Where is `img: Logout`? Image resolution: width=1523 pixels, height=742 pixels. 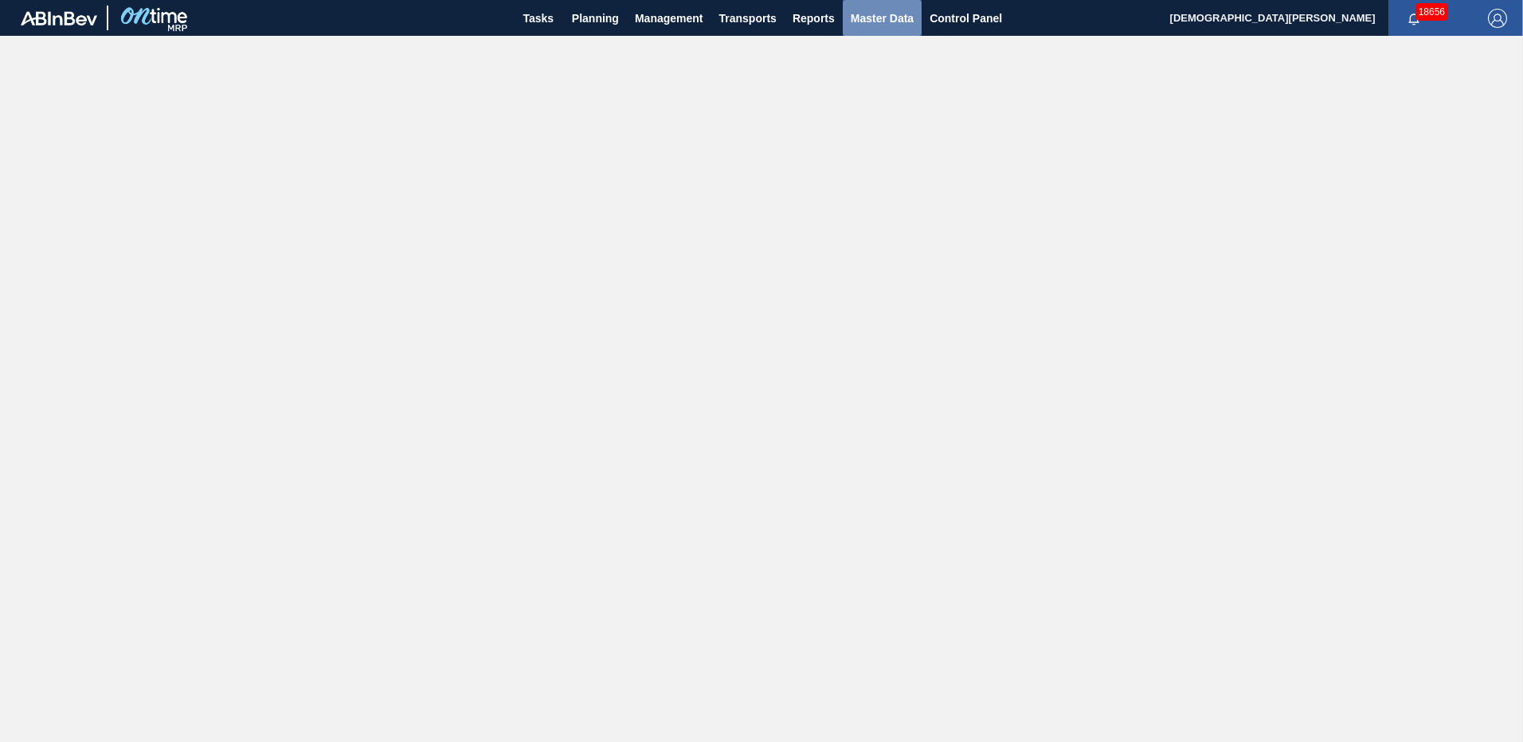 img: Logout is located at coordinates (1497, 18).